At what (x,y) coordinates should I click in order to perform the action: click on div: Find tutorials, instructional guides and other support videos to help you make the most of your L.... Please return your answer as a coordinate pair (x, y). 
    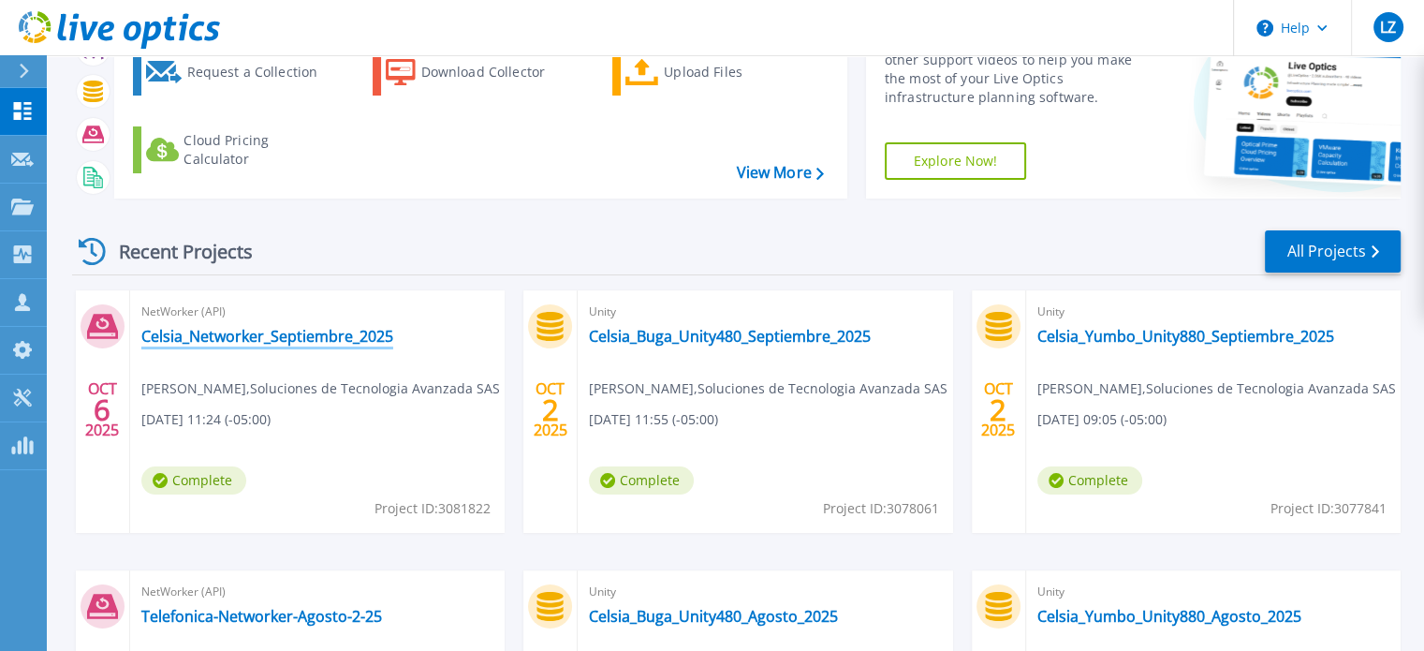
    Looking at the image, I should click on (1019, 69).